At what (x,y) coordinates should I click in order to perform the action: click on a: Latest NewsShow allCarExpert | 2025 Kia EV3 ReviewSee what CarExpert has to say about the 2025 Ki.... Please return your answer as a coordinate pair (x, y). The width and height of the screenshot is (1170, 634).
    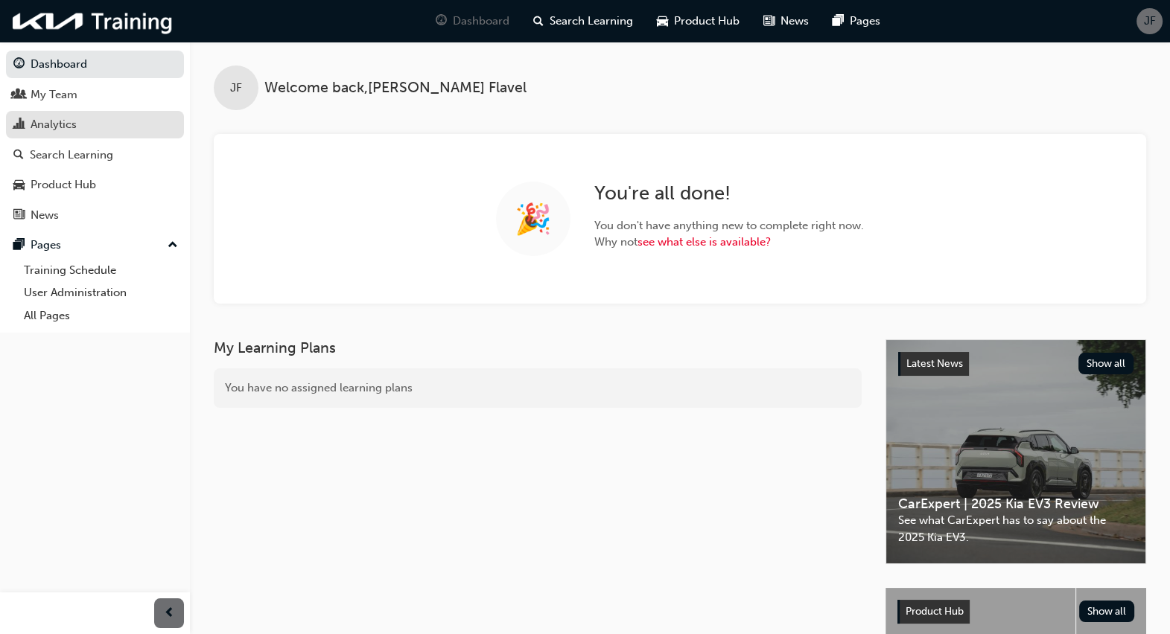
    Looking at the image, I should click on (1016, 452).